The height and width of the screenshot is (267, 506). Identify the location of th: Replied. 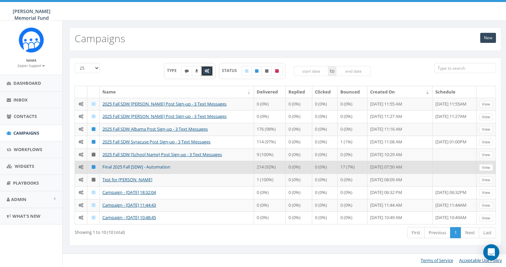
(299, 92).